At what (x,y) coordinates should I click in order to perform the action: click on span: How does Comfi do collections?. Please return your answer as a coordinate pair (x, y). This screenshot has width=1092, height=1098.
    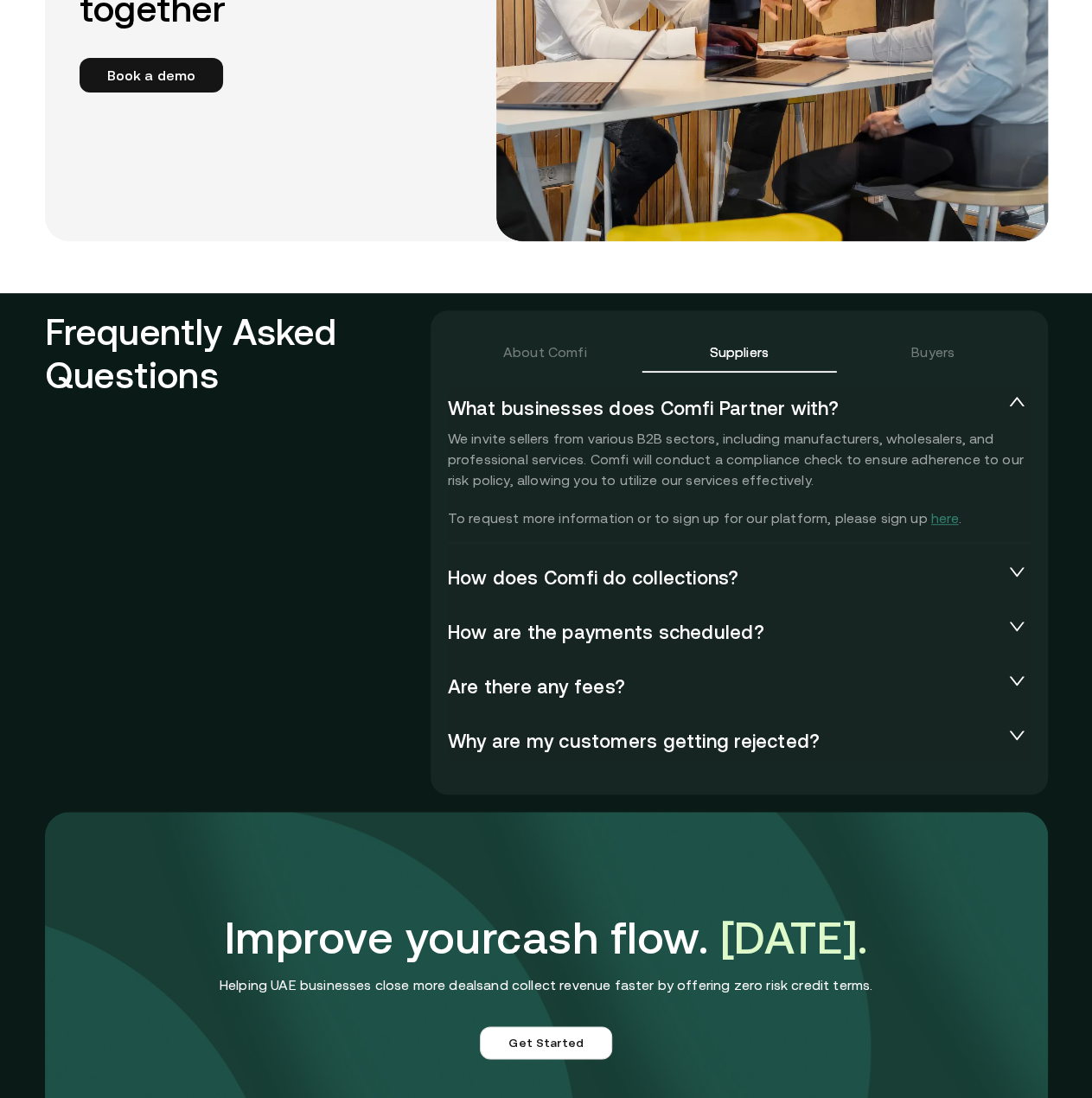
    Looking at the image, I should click on (726, 577).